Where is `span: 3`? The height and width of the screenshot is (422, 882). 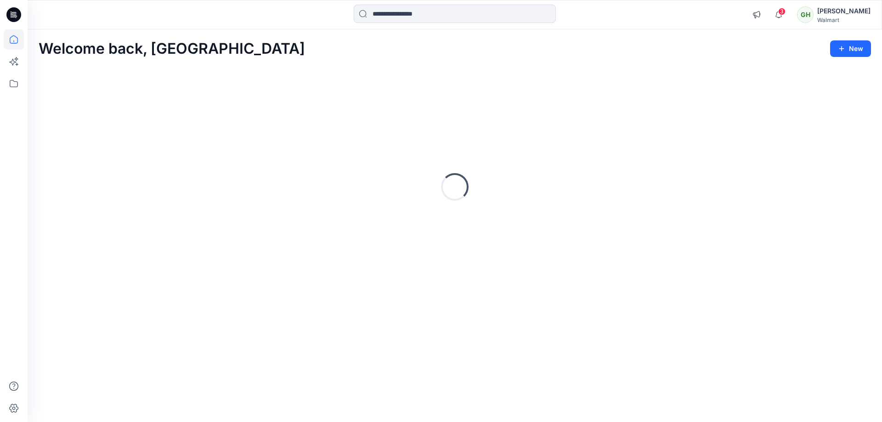 span: 3 is located at coordinates (782, 11).